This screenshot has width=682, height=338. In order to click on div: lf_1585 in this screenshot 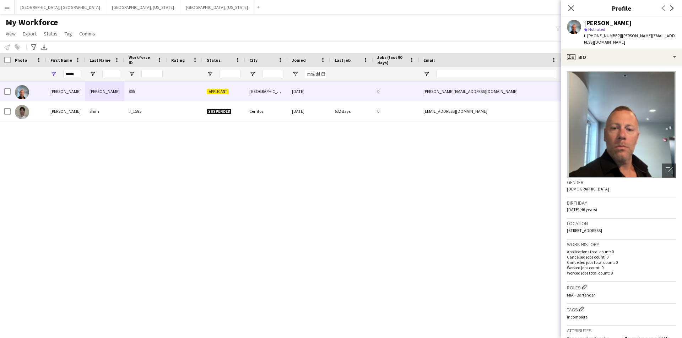, I will do `click(146, 111)`.